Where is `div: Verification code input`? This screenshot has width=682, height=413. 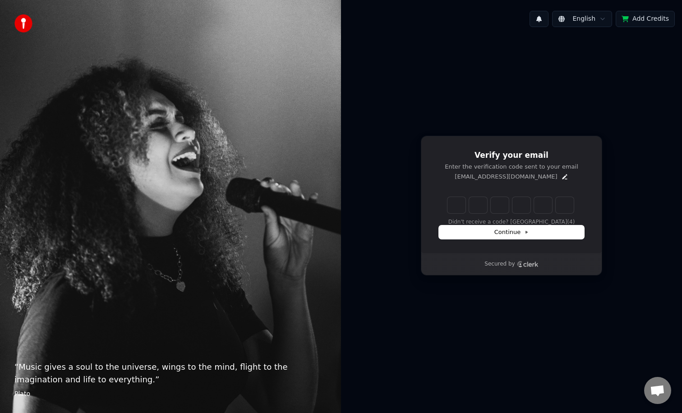 div: Verification code input is located at coordinates (511, 205).